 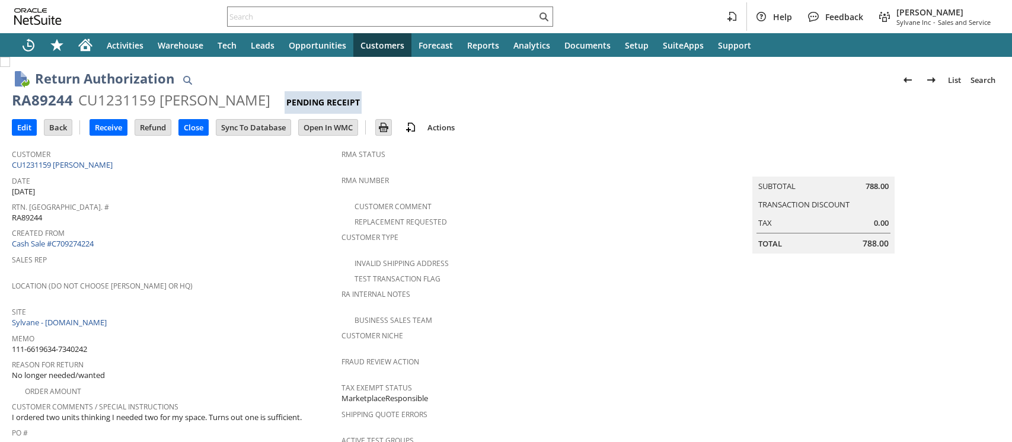 I want to click on a: Activities, so click(x=125, y=45).